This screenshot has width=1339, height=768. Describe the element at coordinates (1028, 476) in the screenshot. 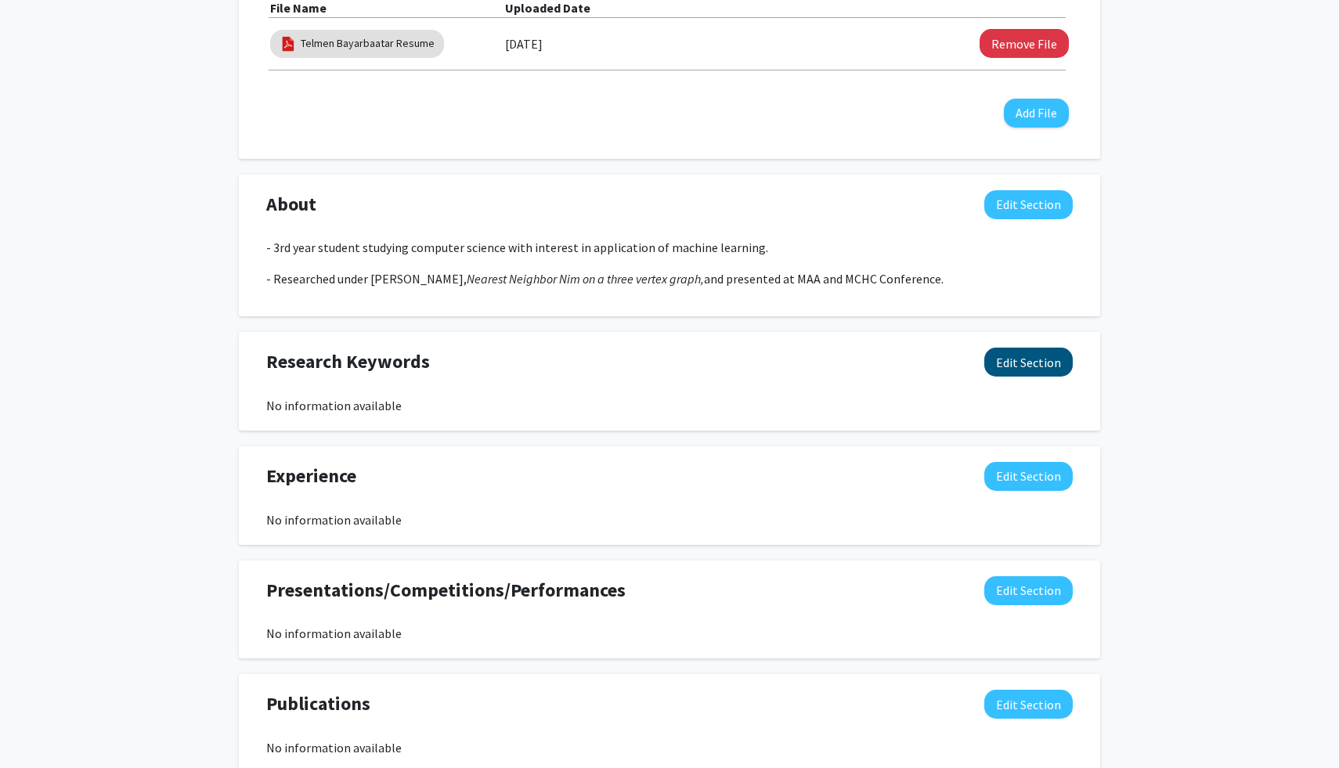

I see `button: Edit Experience` at that location.